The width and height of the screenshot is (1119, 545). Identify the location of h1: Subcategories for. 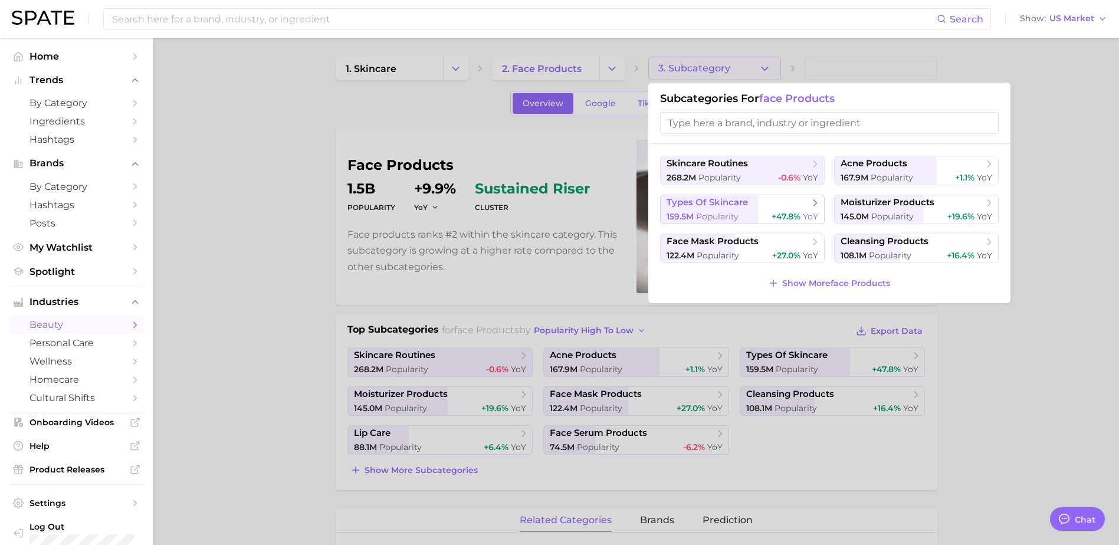
(830, 99).